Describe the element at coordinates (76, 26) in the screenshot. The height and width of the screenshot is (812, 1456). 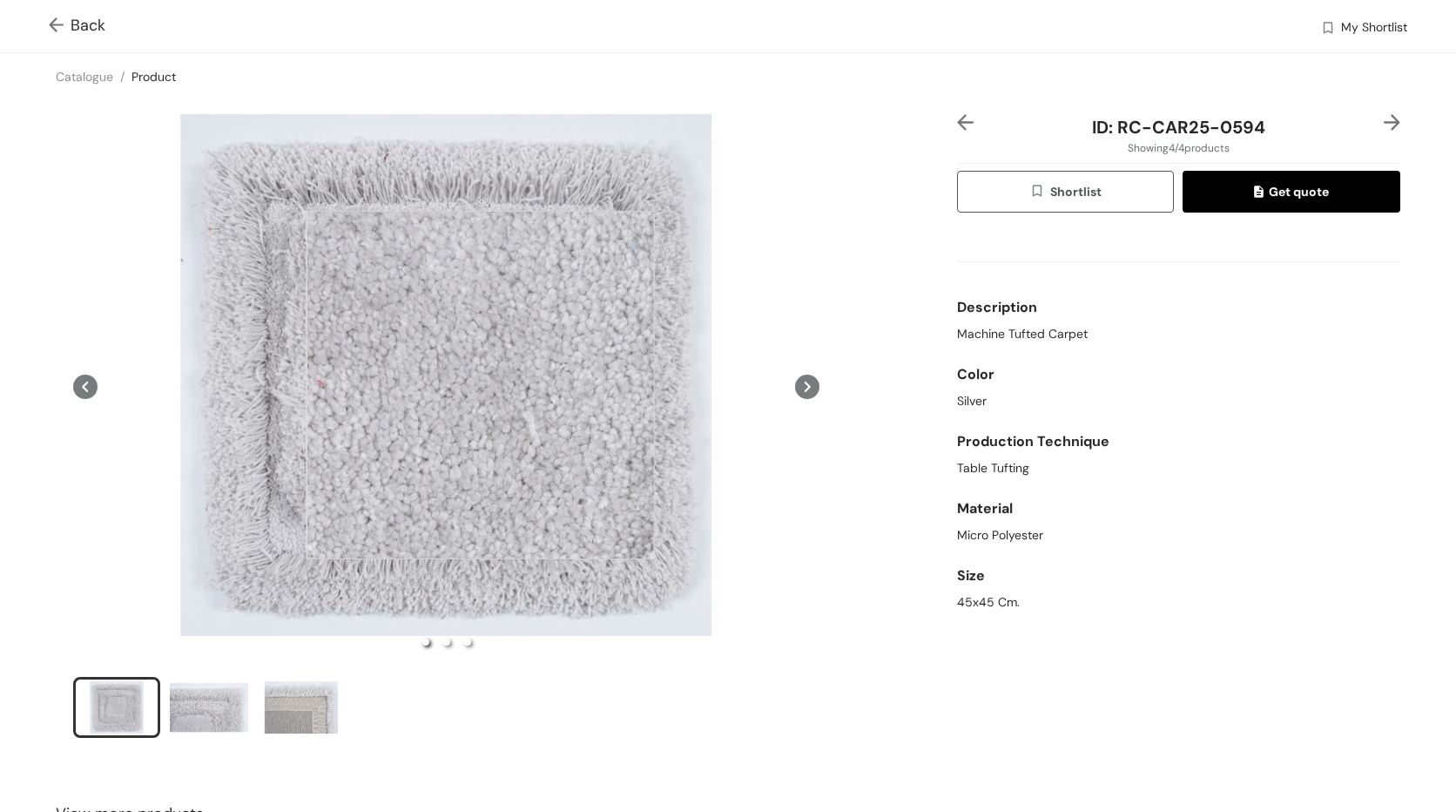
I see `span: Back` at that location.